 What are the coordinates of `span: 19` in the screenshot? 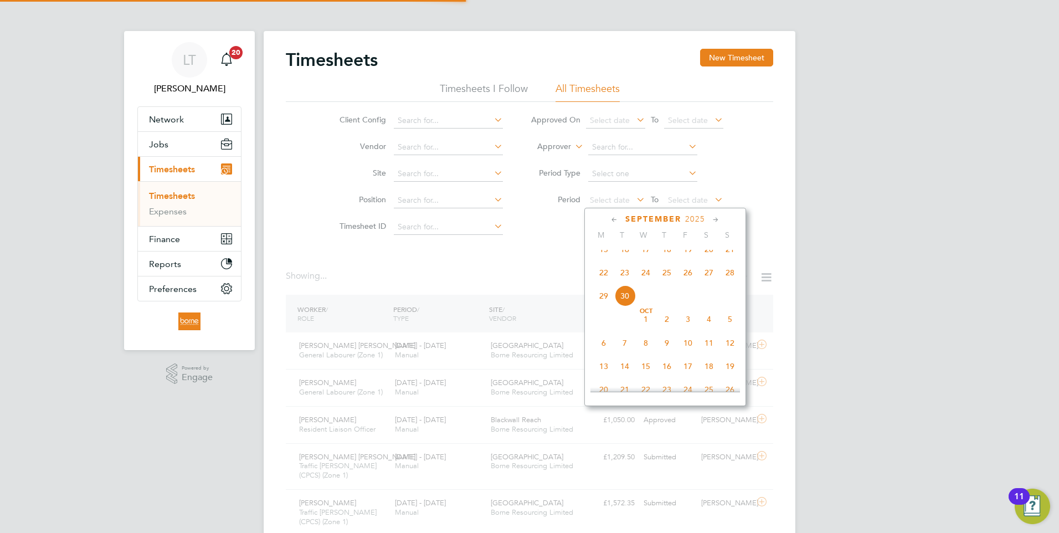 It's located at (730, 366).